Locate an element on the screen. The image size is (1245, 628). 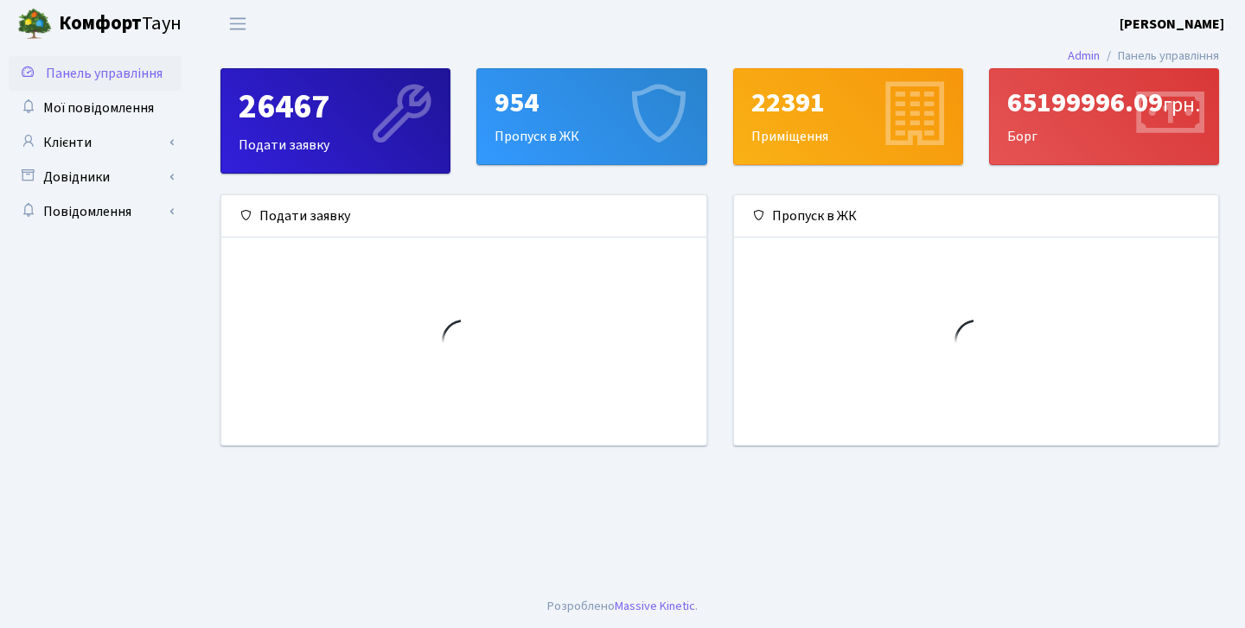
div: Розроблено . is located at coordinates (622, 607).